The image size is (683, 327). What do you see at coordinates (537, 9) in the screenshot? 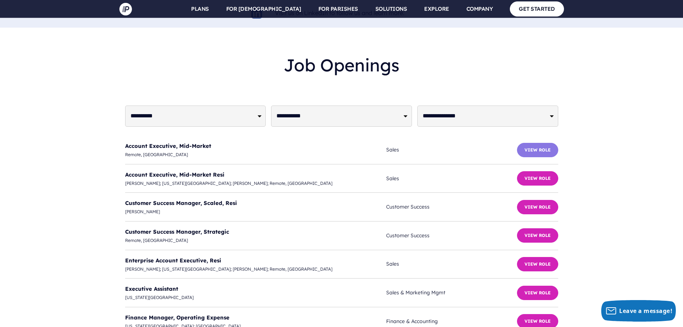
I see `a: GET STARTED` at bounding box center [537, 9].